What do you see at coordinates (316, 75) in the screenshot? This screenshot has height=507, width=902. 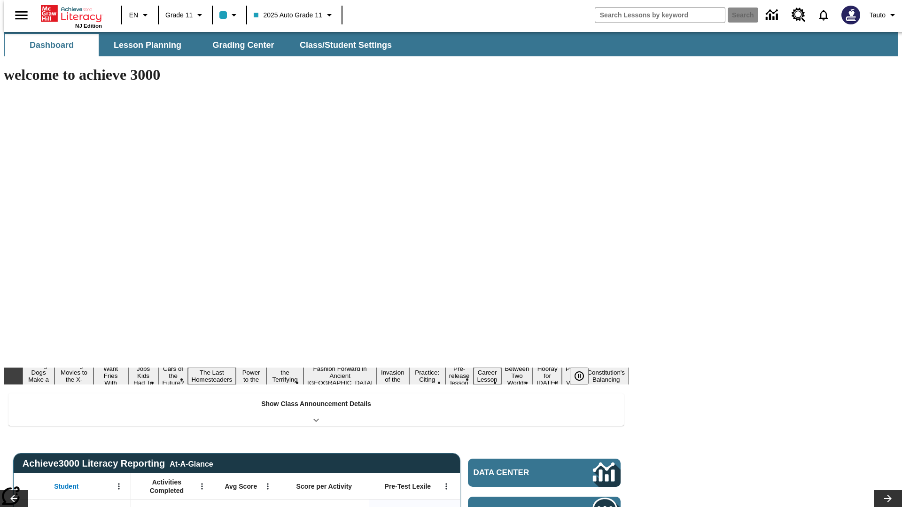 I see `h1: welcome to achieve 3000` at bounding box center [316, 75].